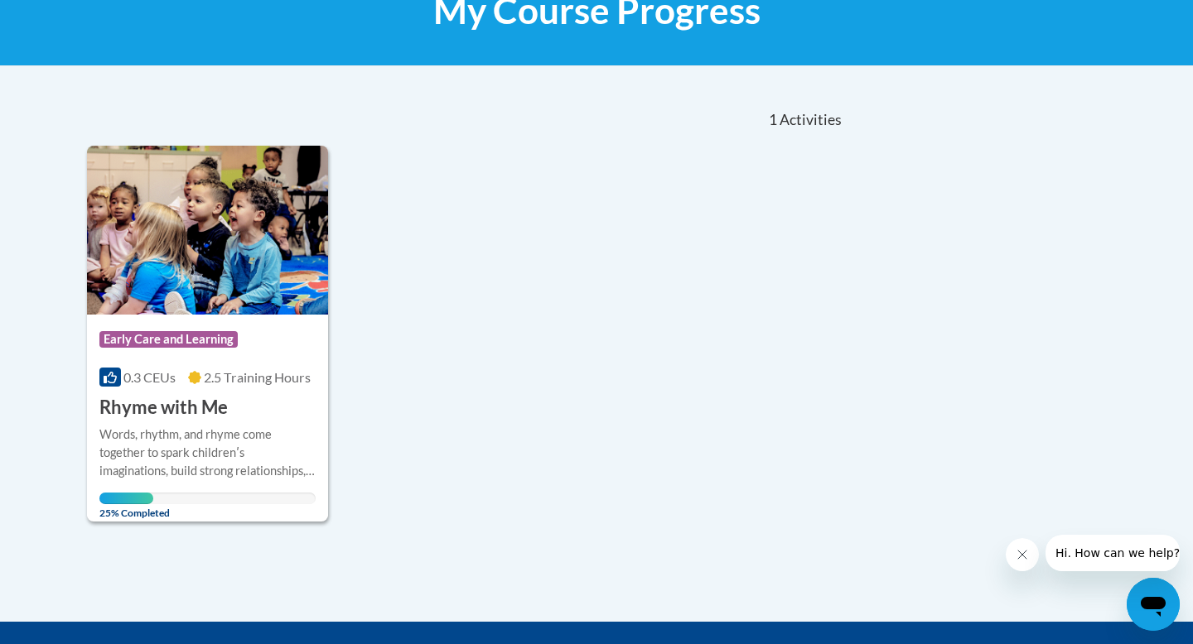  I want to click on span: 25% Completed, so click(126, 506).